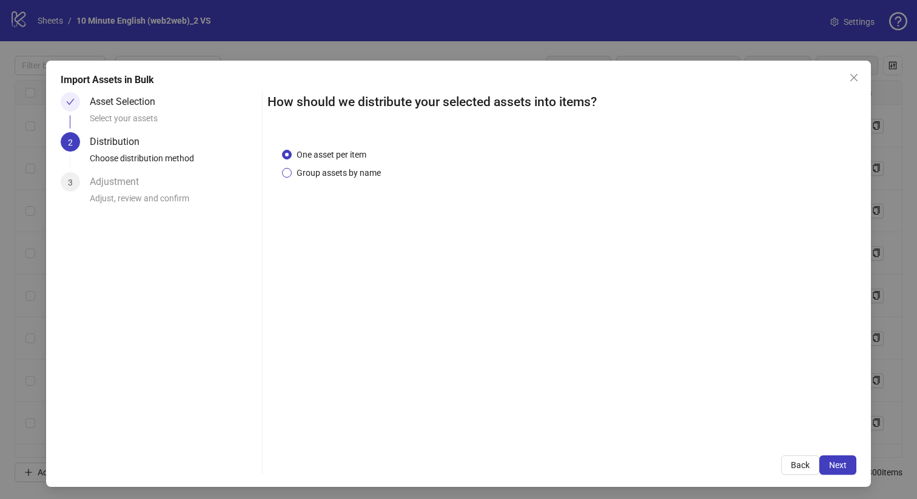  Describe the element at coordinates (173, 122) in the screenshot. I see `div: Select your assets` at that location.